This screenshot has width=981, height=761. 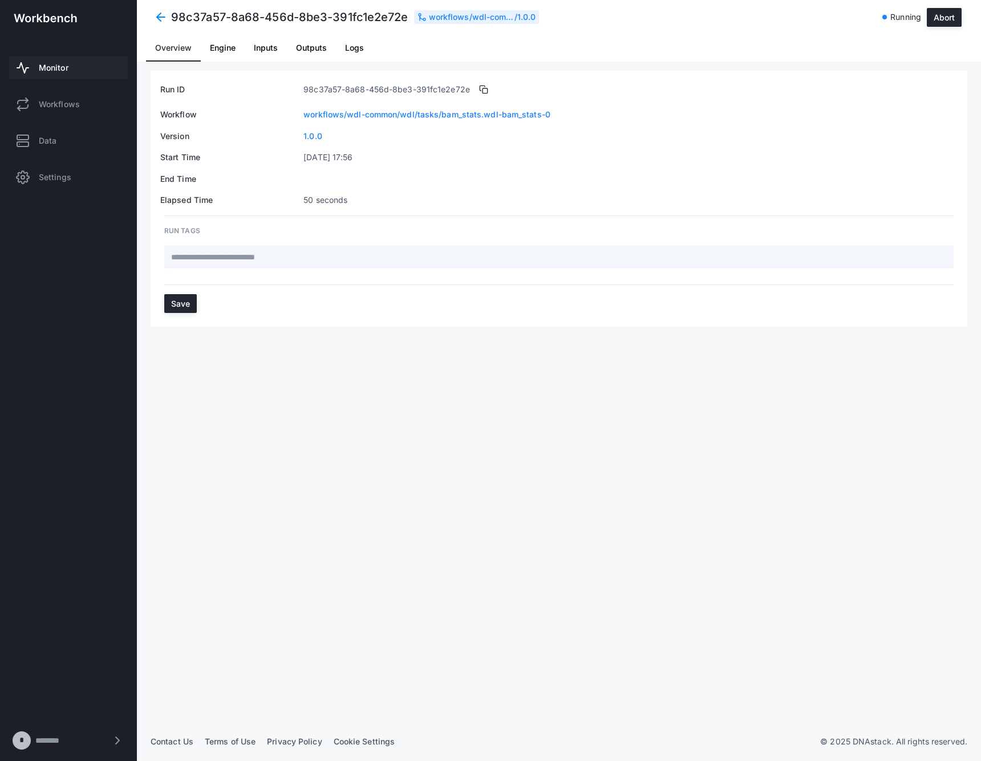 What do you see at coordinates (526, 17) in the screenshot?
I see `div: 1.0.0` at bounding box center [526, 17].